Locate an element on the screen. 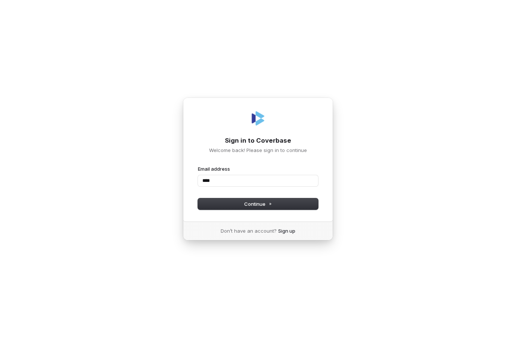 This screenshot has width=516, height=338. img: Coverbase is located at coordinates (258, 118).